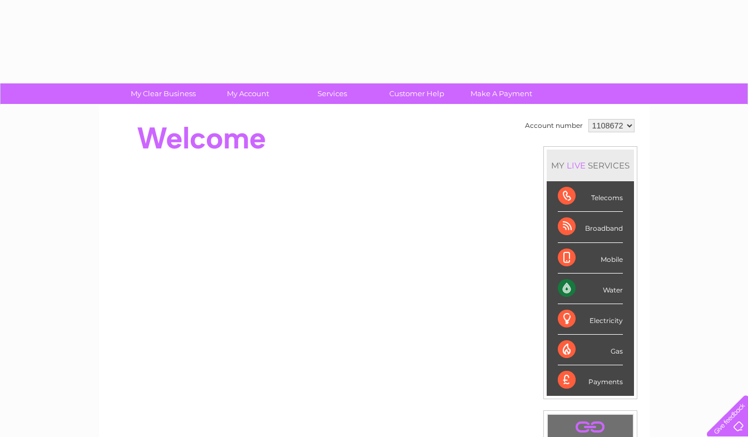 The height and width of the screenshot is (437, 748). What do you see at coordinates (163, 93) in the screenshot?
I see `a: My Clear Business` at bounding box center [163, 93].